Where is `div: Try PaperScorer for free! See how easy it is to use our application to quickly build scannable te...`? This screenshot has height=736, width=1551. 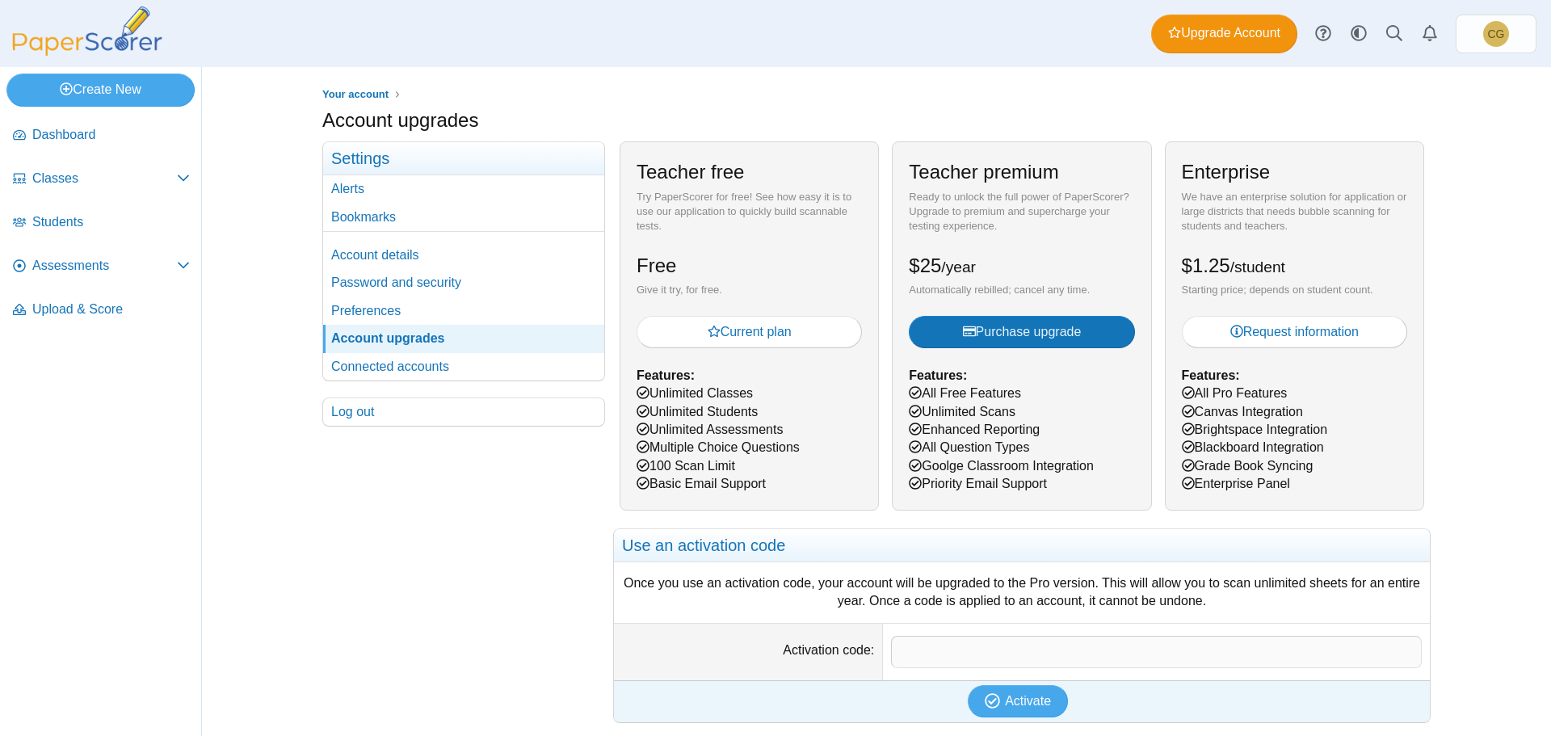 div: Try PaperScorer for free! See how easy it is to use our application to quickly build scannable te... is located at coordinates (749, 212).